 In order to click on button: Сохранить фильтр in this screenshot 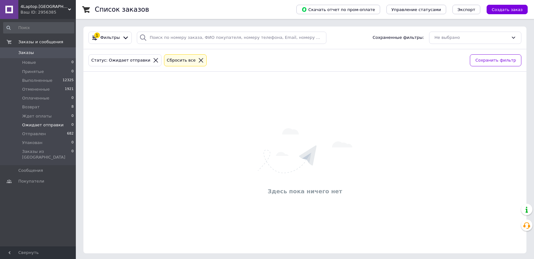, I will do `click(495, 60)`.